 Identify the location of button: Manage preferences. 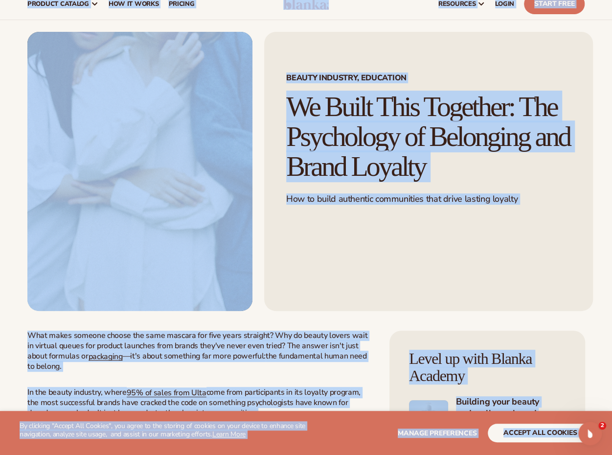
(437, 433).